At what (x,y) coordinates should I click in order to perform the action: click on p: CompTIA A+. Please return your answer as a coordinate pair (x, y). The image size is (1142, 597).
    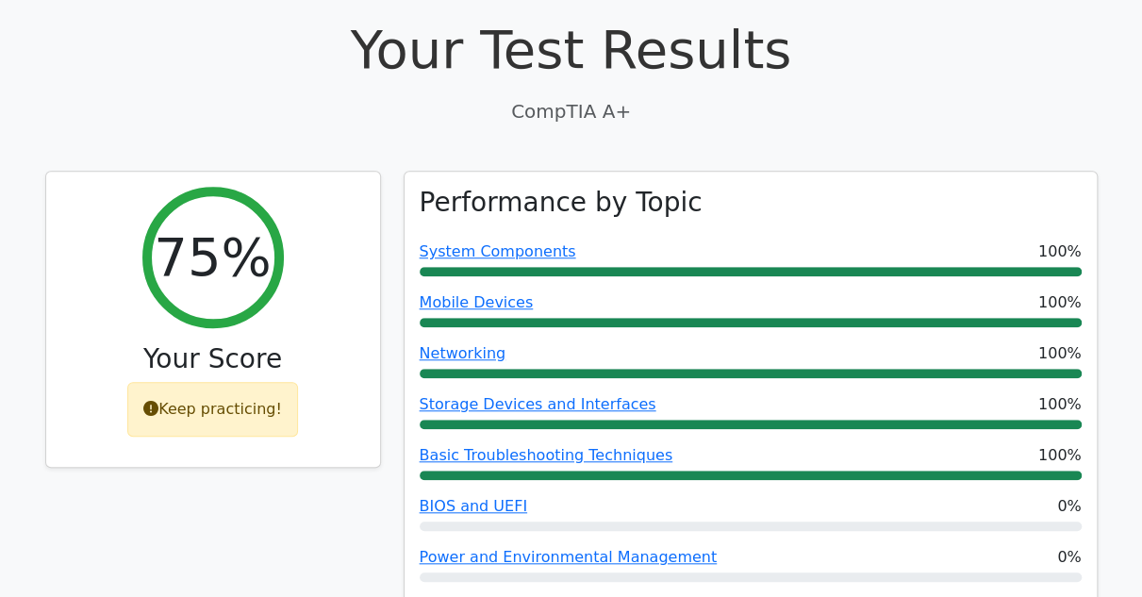
    Looking at the image, I should click on (571, 111).